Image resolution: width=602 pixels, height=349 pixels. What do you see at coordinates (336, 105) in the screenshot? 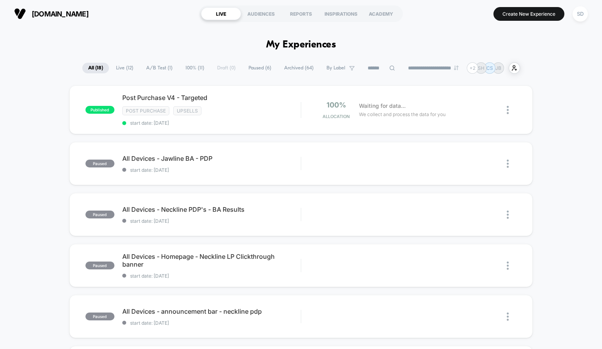
I see `span: 100%` at bounding box center [336, 105].